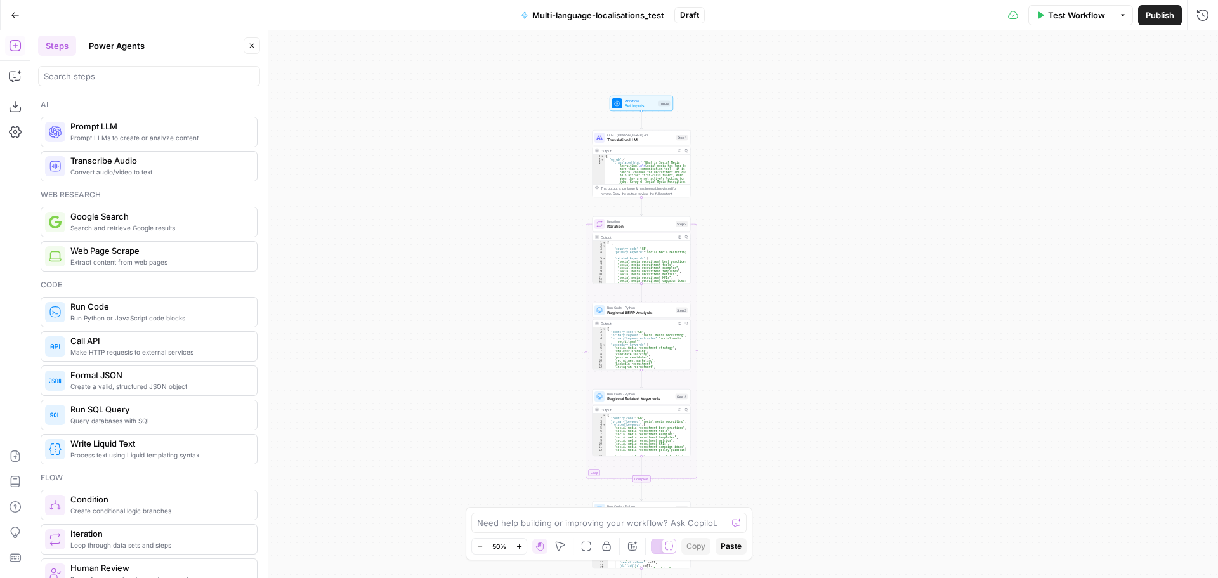  I want to click on div: Inputs, so click(664, 103).